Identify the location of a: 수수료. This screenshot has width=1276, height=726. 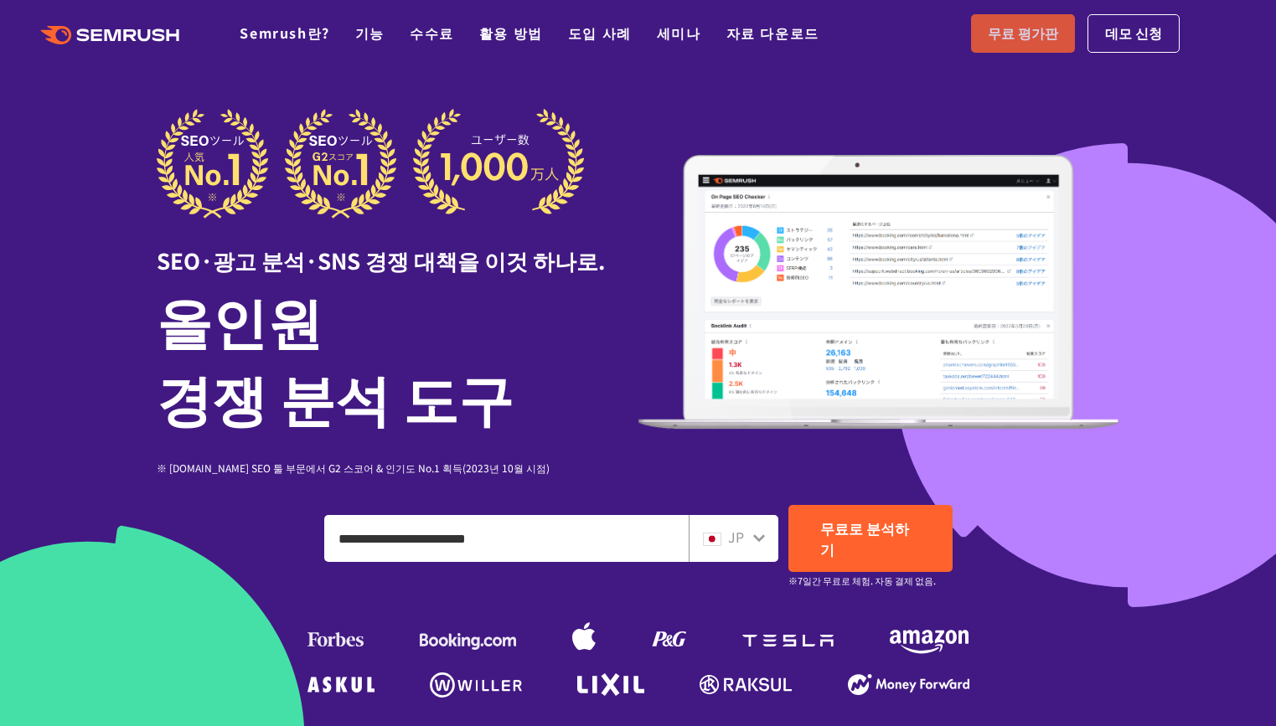
(431, 33).